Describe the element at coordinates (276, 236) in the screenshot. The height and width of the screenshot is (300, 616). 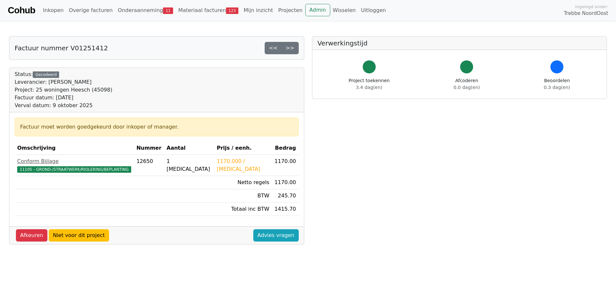
I see `a: Advies vragen` at that location.